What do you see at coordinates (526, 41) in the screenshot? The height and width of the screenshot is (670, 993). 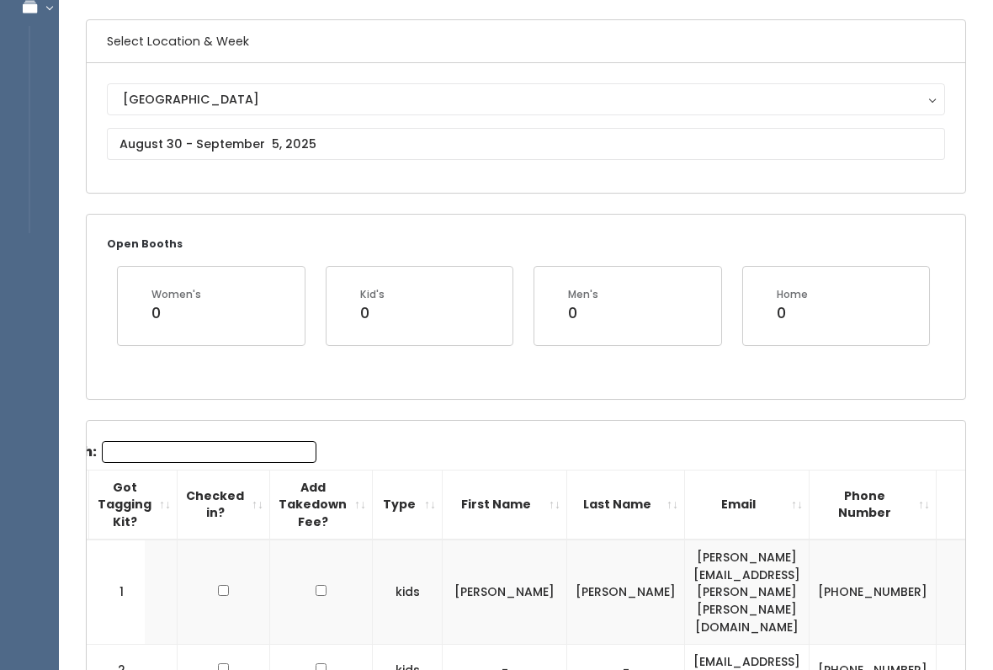 I see `h6: Select Location & Week` at bounding box center [526, 41].